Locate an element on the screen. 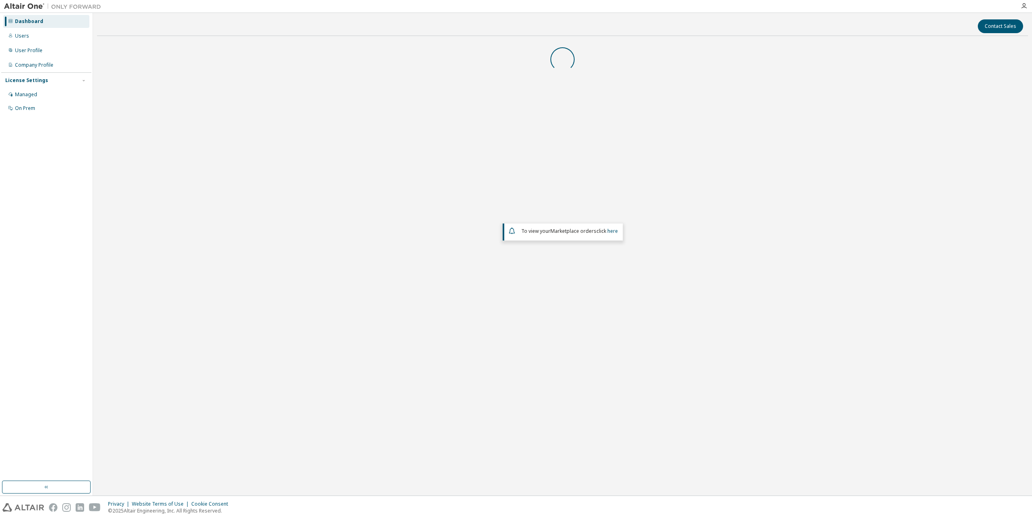  img: facebook.svg is located at coordinates (53, 508).